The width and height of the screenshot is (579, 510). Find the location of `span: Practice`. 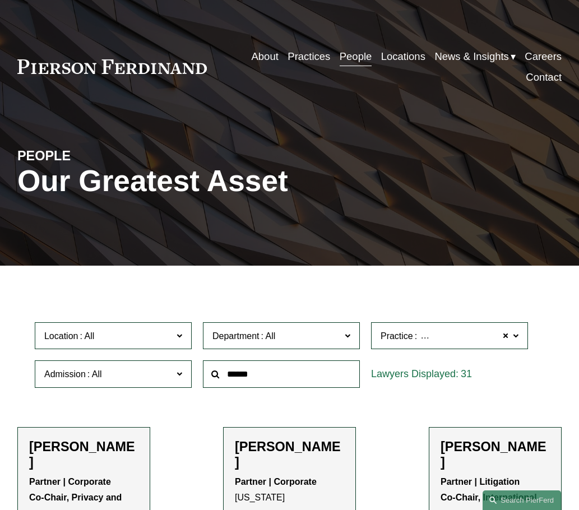

span: Practice is located at coordinates (397, 336).